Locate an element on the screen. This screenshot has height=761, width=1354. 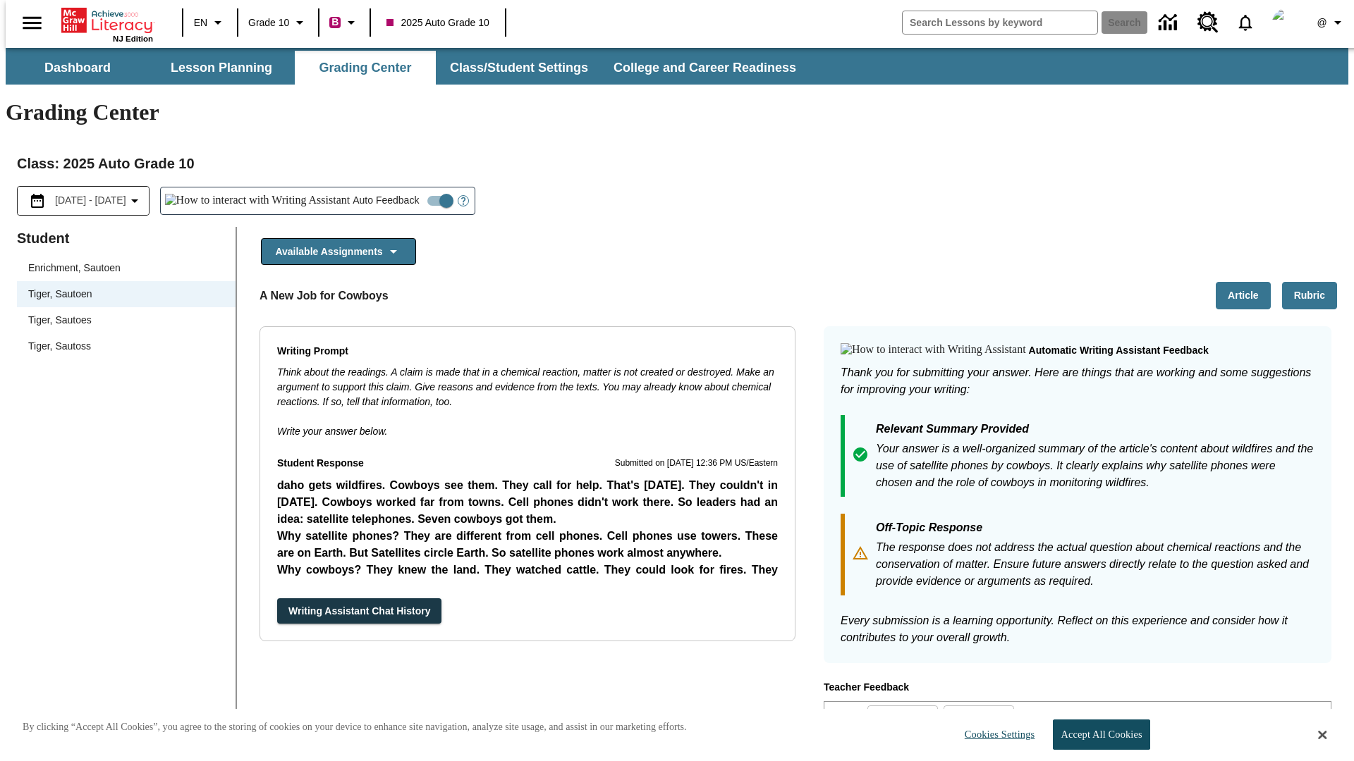
button: Grade: Grade 10, Select a grade is located at coordinates (278, 23).